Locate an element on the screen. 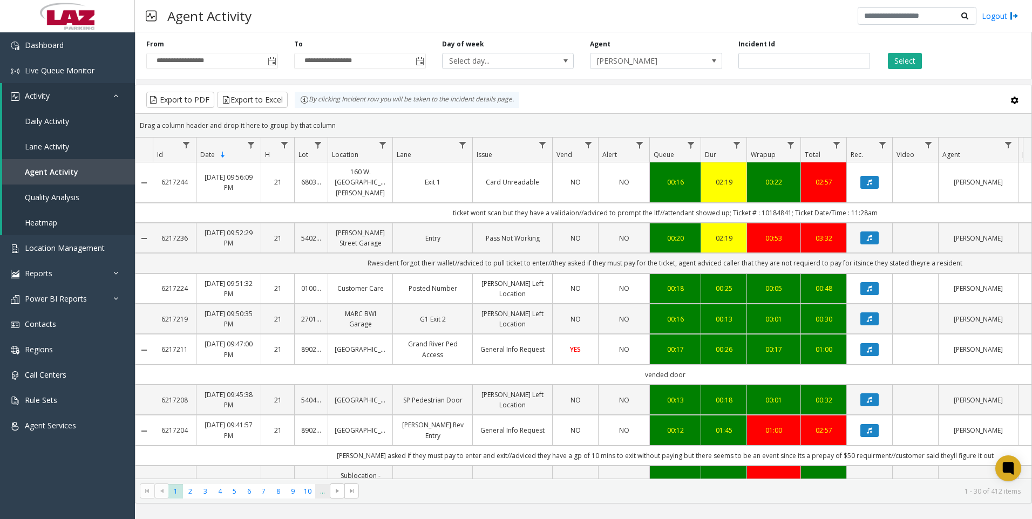 This screenshot has width=1032, height=519. button: Export to Excel is located at coordinates (252, 100).